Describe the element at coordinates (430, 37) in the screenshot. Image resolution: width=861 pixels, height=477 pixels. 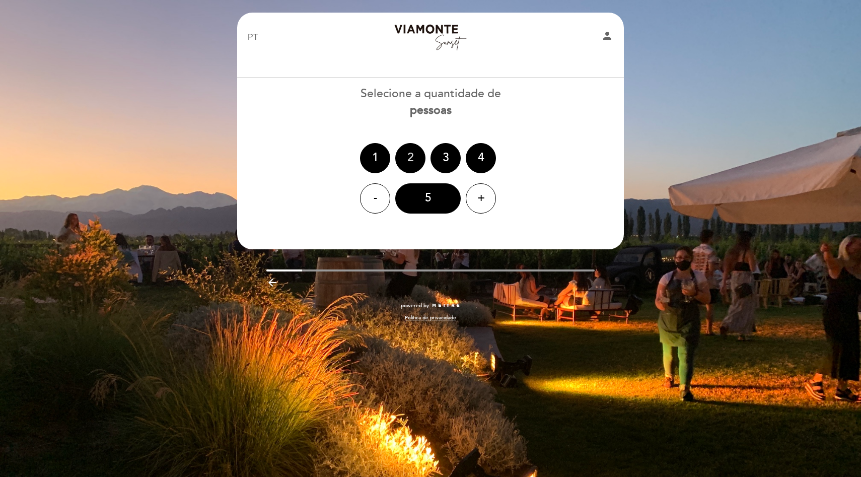
I see `a: Bodega Viamonte Sunset` at that location.